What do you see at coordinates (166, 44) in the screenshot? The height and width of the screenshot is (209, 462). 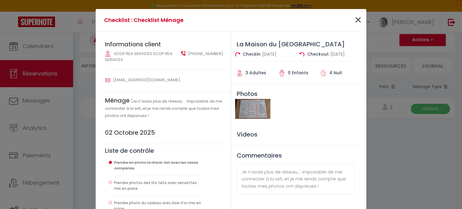 I see `h2: Informations client` at bounding box center [166, 44].